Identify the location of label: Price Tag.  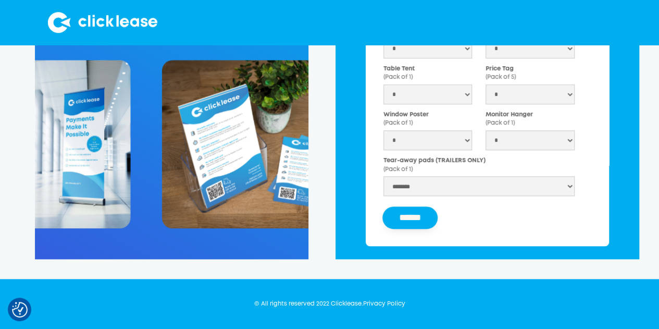
(530, 73).